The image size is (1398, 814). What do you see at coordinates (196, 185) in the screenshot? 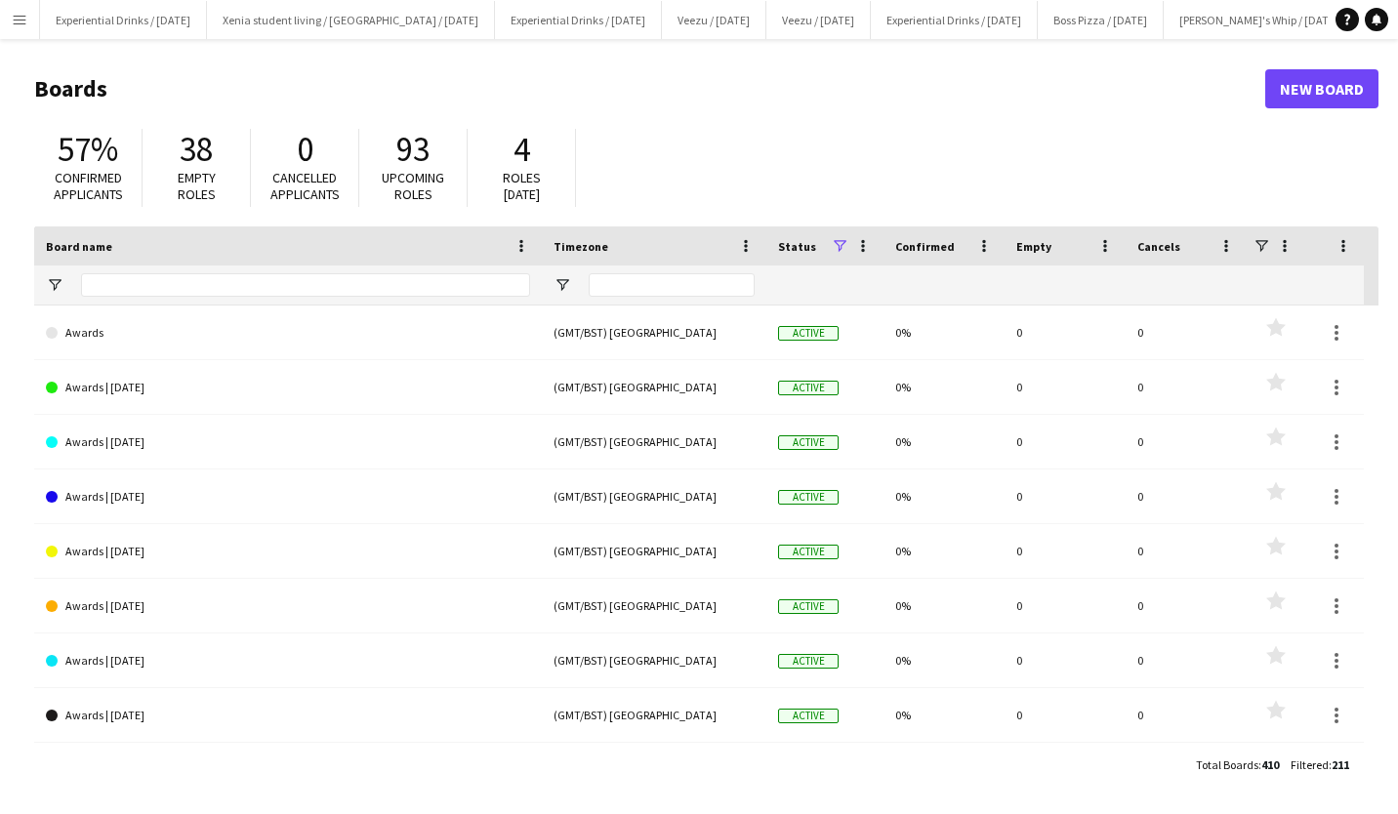
I see `span: Empty roles` at bounding box center [196, 185].